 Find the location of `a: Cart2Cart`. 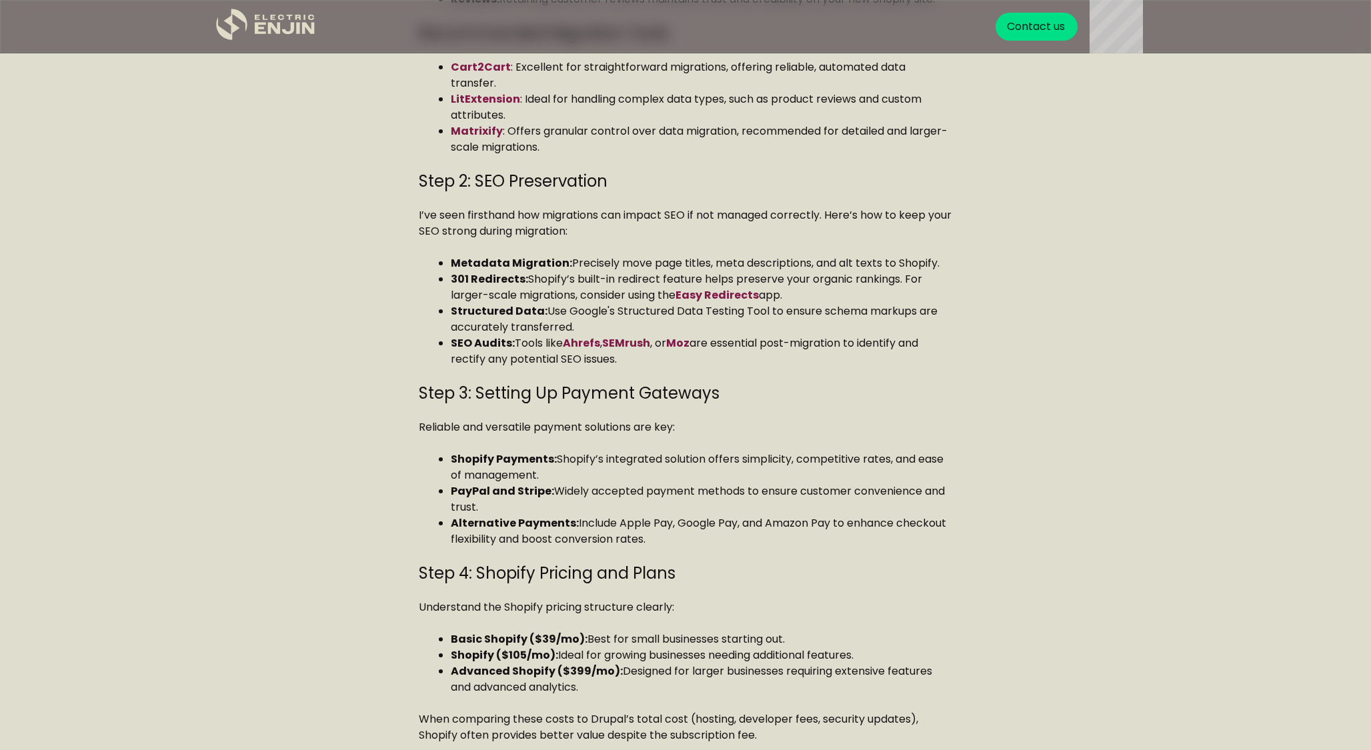

a: Cart2Cart is located at coordinates (481, 67).